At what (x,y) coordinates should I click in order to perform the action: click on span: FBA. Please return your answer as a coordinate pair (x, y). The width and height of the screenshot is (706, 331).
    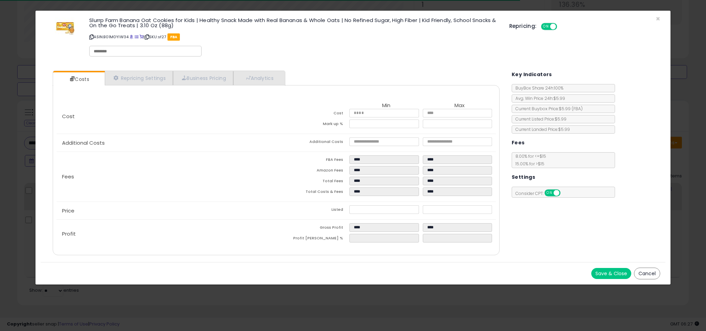
    Looking at the image, I should click on (174, 37).